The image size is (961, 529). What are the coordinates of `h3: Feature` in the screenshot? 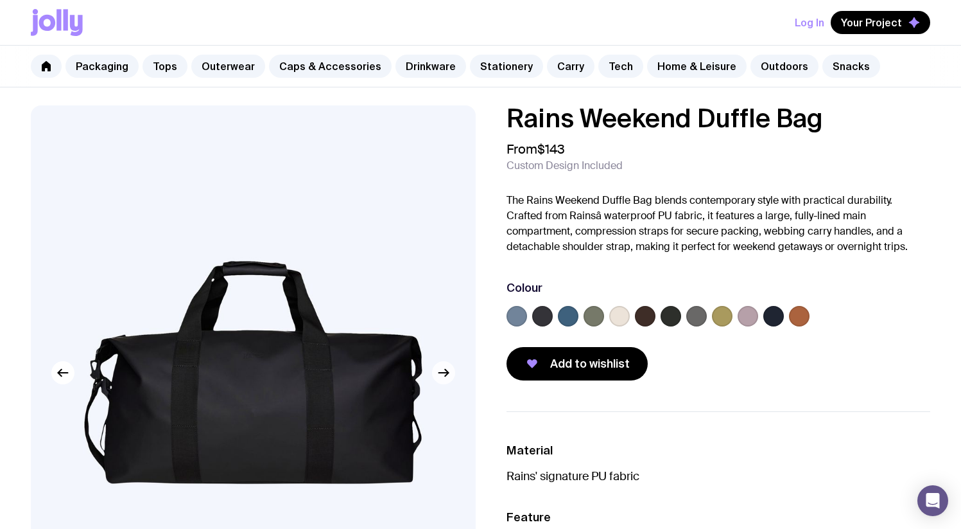 It's located at (719, 517).